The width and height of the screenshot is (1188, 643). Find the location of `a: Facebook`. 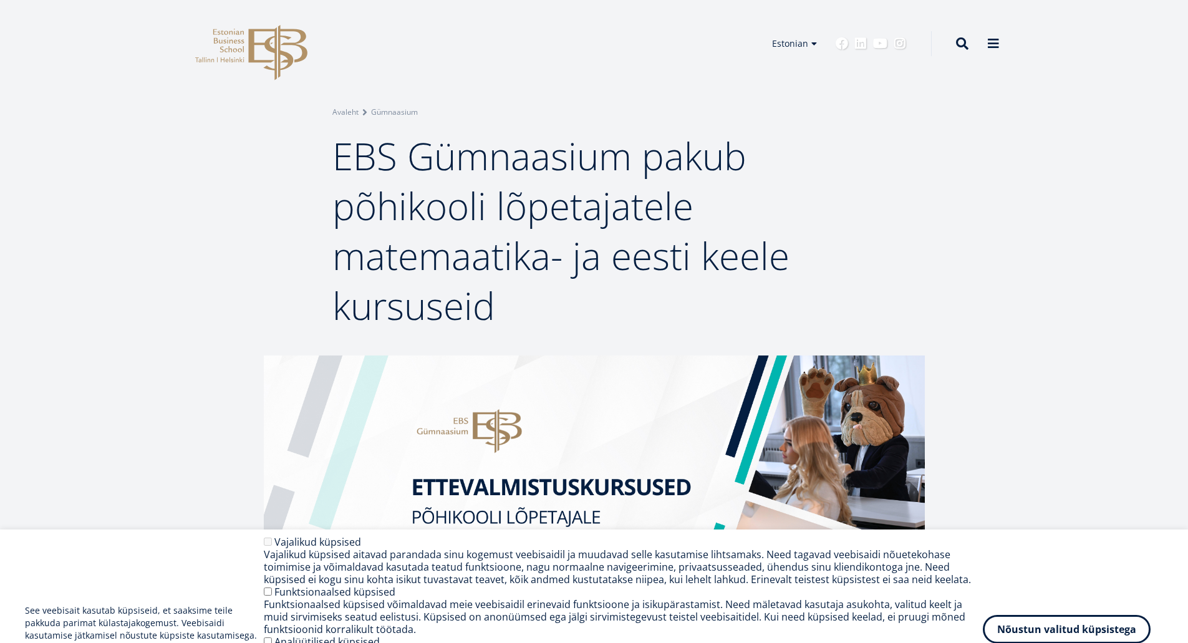

a: Facebook is located at coordinates (842, 44).